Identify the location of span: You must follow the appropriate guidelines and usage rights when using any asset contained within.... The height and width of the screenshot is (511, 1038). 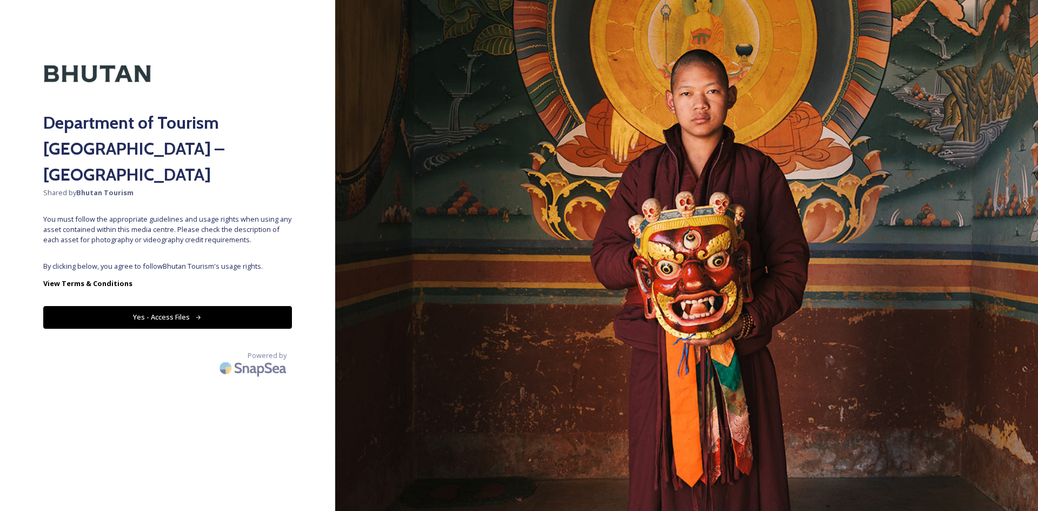
(168, 230).